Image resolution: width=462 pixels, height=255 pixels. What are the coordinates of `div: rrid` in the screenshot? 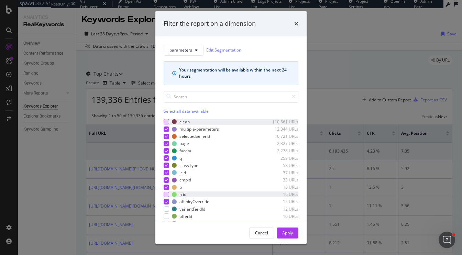 It's located at (183, 194).